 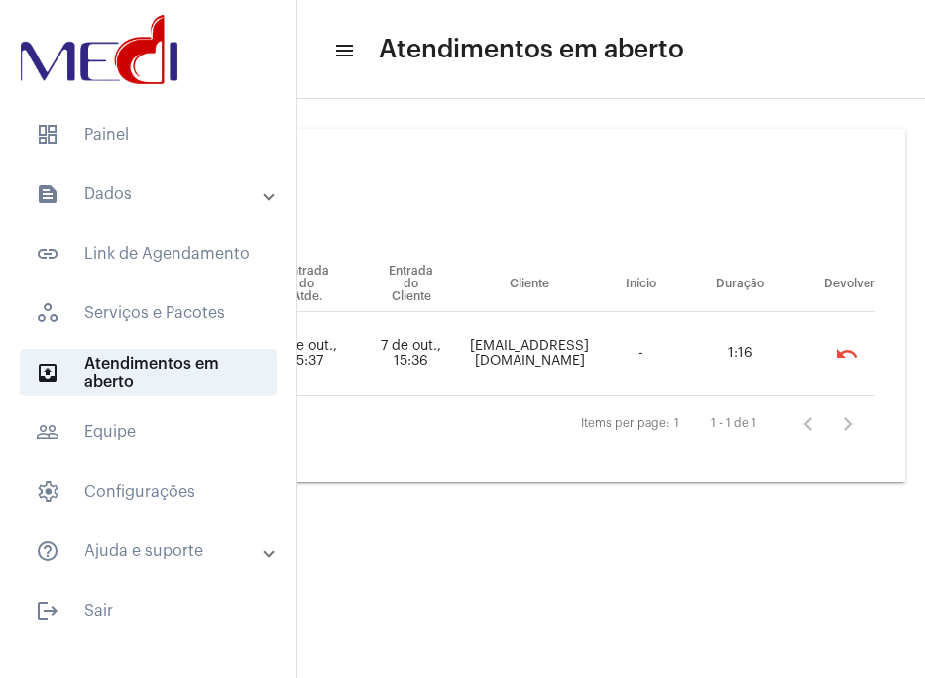 What do you see at coordinates (641, 285) in the screenshot?
I see `th: Início` at bounding box center [641, 285].